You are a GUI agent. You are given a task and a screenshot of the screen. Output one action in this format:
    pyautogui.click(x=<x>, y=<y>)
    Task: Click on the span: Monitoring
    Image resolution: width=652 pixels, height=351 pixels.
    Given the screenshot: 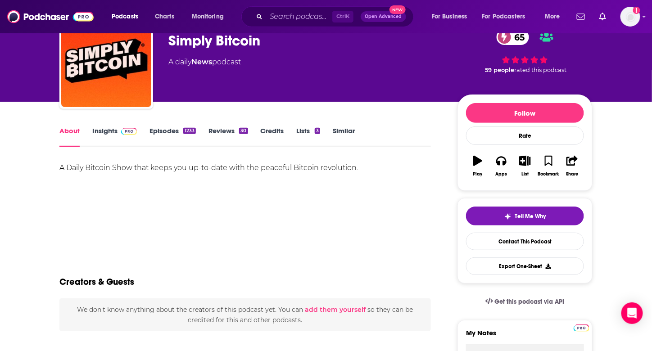 What is the action you would take?
    pyautogui.click(x=208, y=17)
    